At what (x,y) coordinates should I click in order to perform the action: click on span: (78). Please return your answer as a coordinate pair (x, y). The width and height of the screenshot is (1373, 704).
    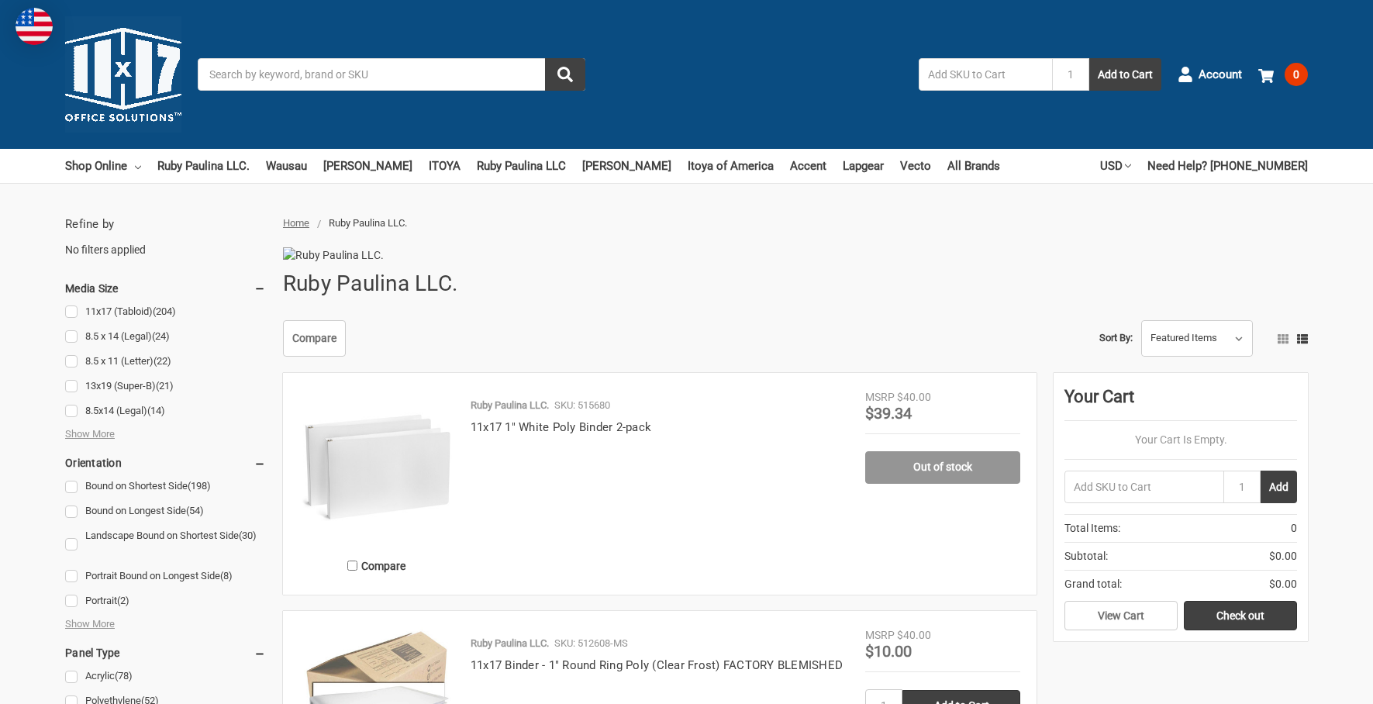
    Looking at the image, I should click on (123, 675).